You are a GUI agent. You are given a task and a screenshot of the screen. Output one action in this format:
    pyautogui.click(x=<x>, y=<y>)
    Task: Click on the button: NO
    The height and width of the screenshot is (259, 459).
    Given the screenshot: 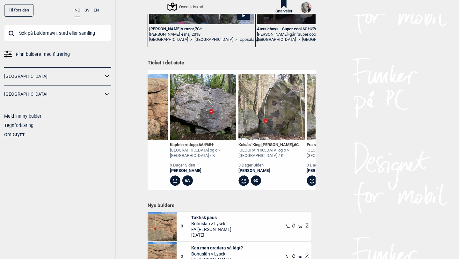 What is the action you would take?
    pyautogui.click(x=78, y=11)
    